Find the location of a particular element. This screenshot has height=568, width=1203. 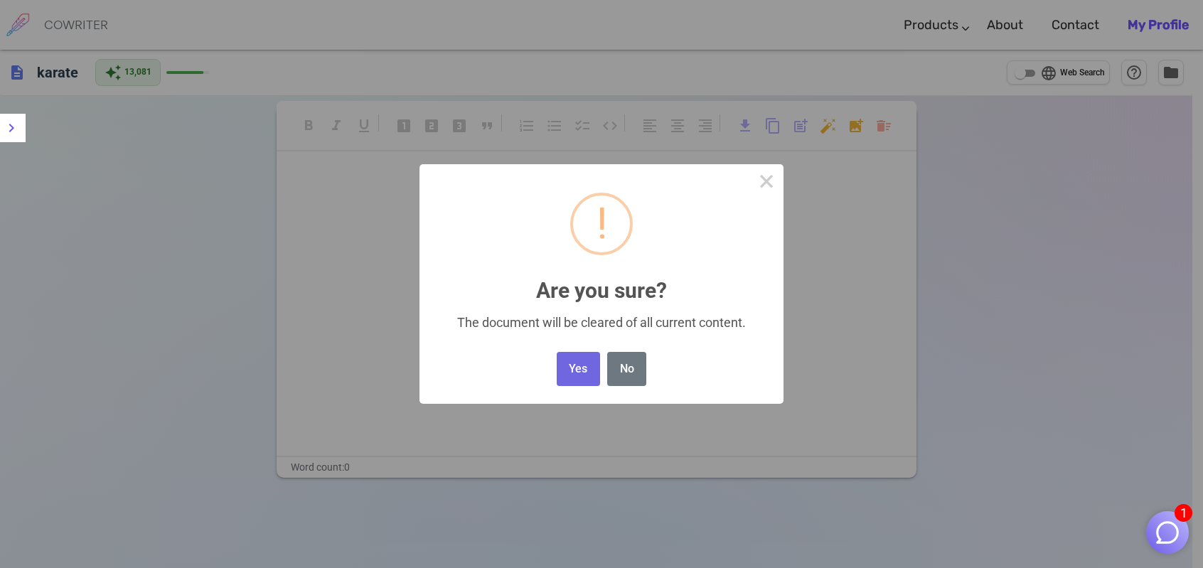

button: Close this dialog is located at coordinates (767, 181).